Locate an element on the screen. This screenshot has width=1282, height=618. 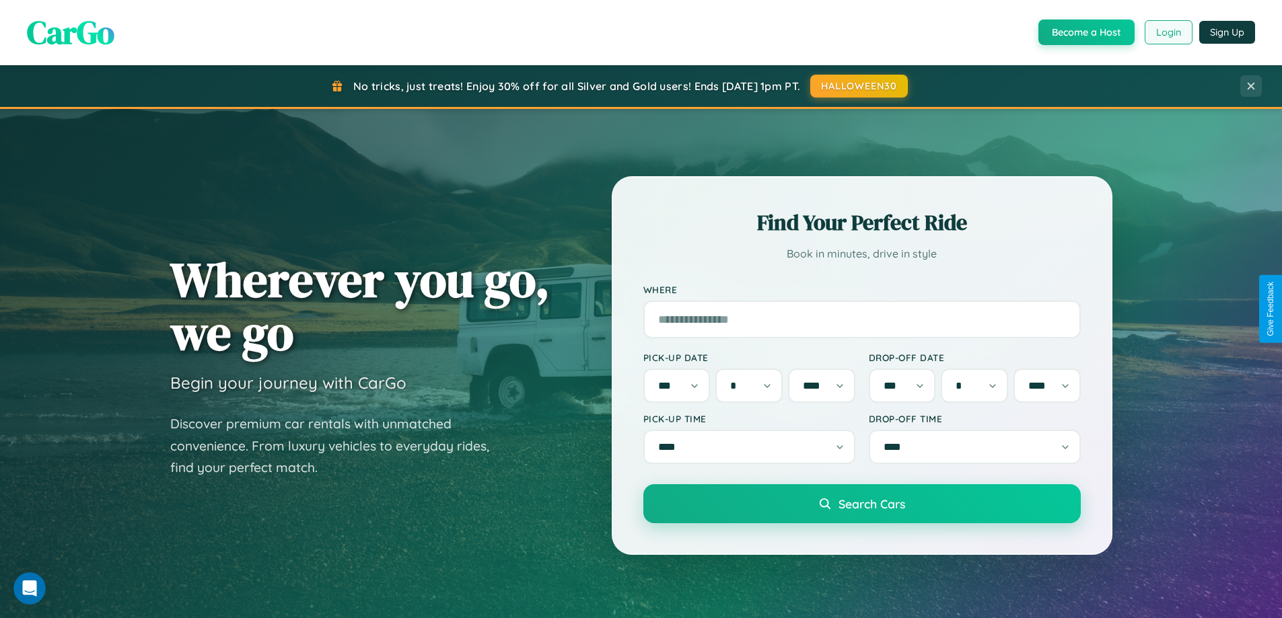
h1: Wherever you go, we go is located at coordinates (360, 306).